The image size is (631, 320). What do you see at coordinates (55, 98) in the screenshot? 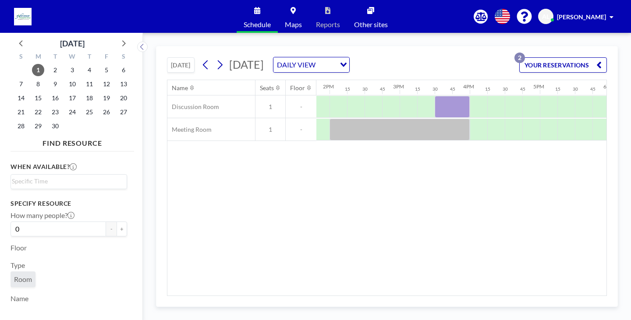
I see `span: Tuesday, September 16, 2025` at bounding box center [55, 98].